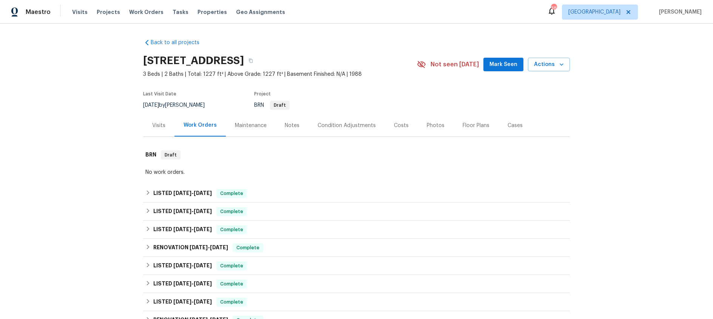 This screenshot has width=713, height=319. Describe the element at coordinates (108, 12) in the screenshot. I see `span: Projects` at that location.